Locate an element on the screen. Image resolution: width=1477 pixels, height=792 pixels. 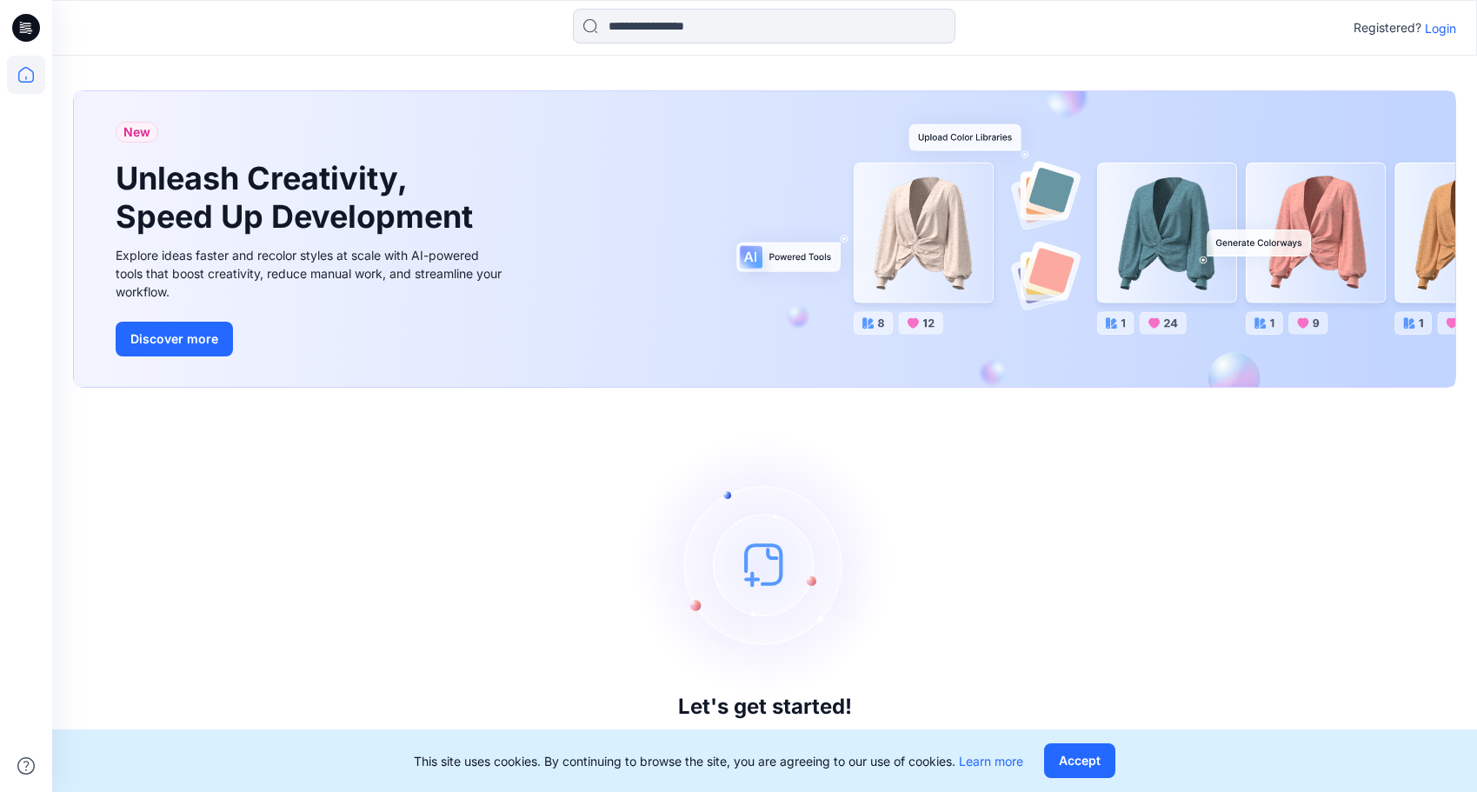
p: Registered? is located at coordinates (1388, 28).